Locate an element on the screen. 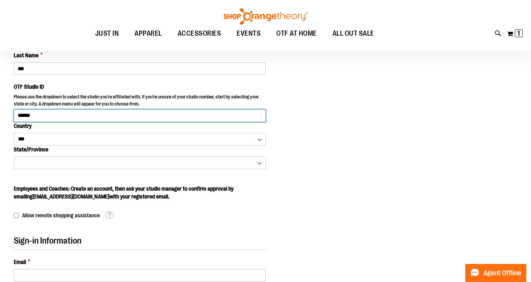  span: JUST IN is located at coordinates (107, 33).